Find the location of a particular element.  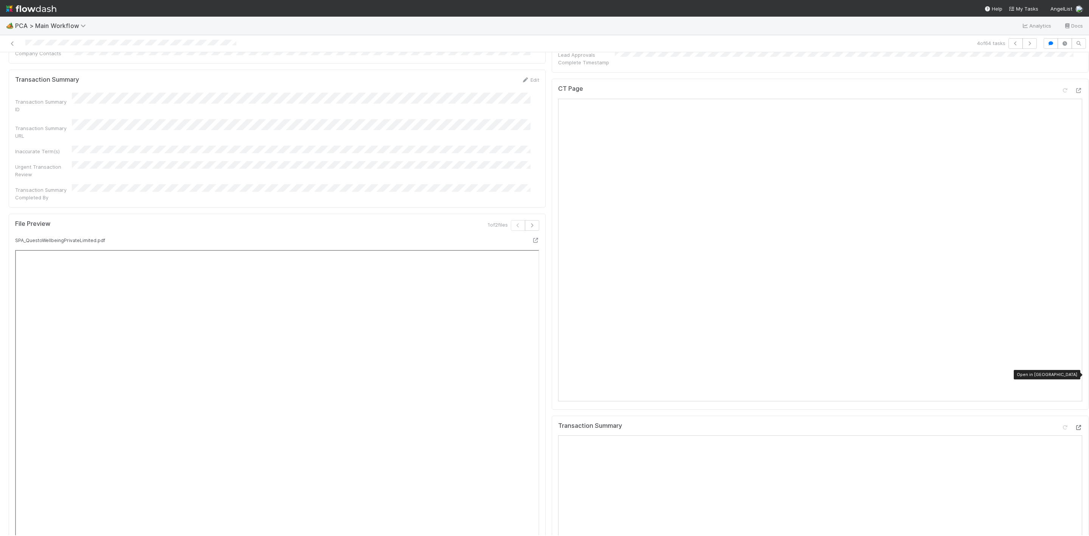

div: Transaction Summary URL is located at coordinates (43, 132).